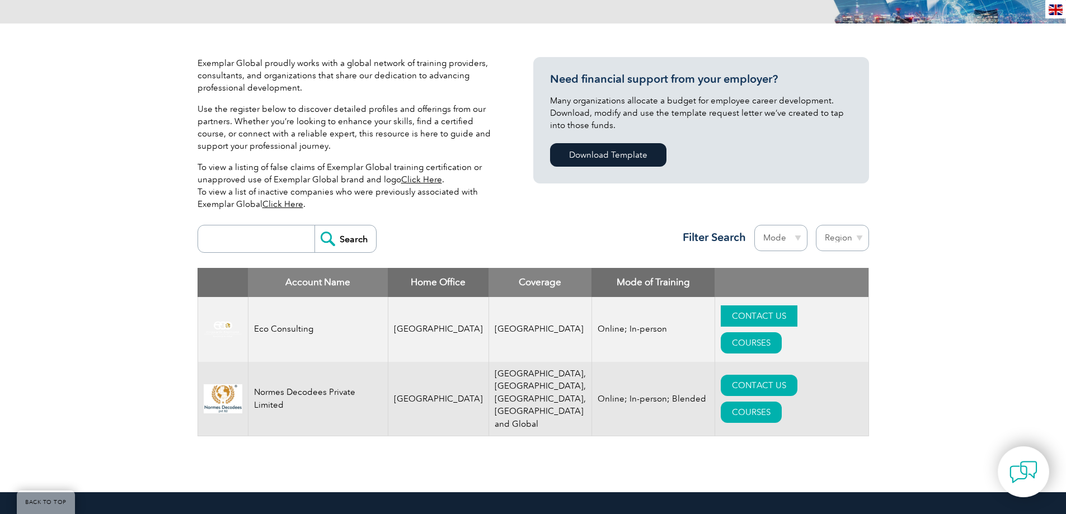  I want to click on th: Account Name: activate to sort column descending, so click(318, 283).